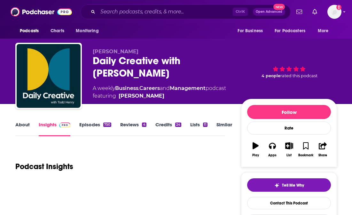  I want to click on div: 750, so click(107, 125).